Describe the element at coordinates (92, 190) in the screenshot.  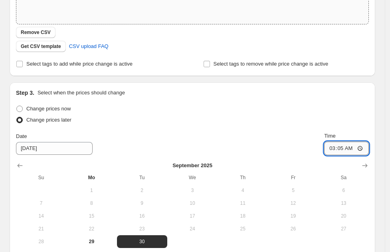
I see `button: Monday September 1 2025` at that location.